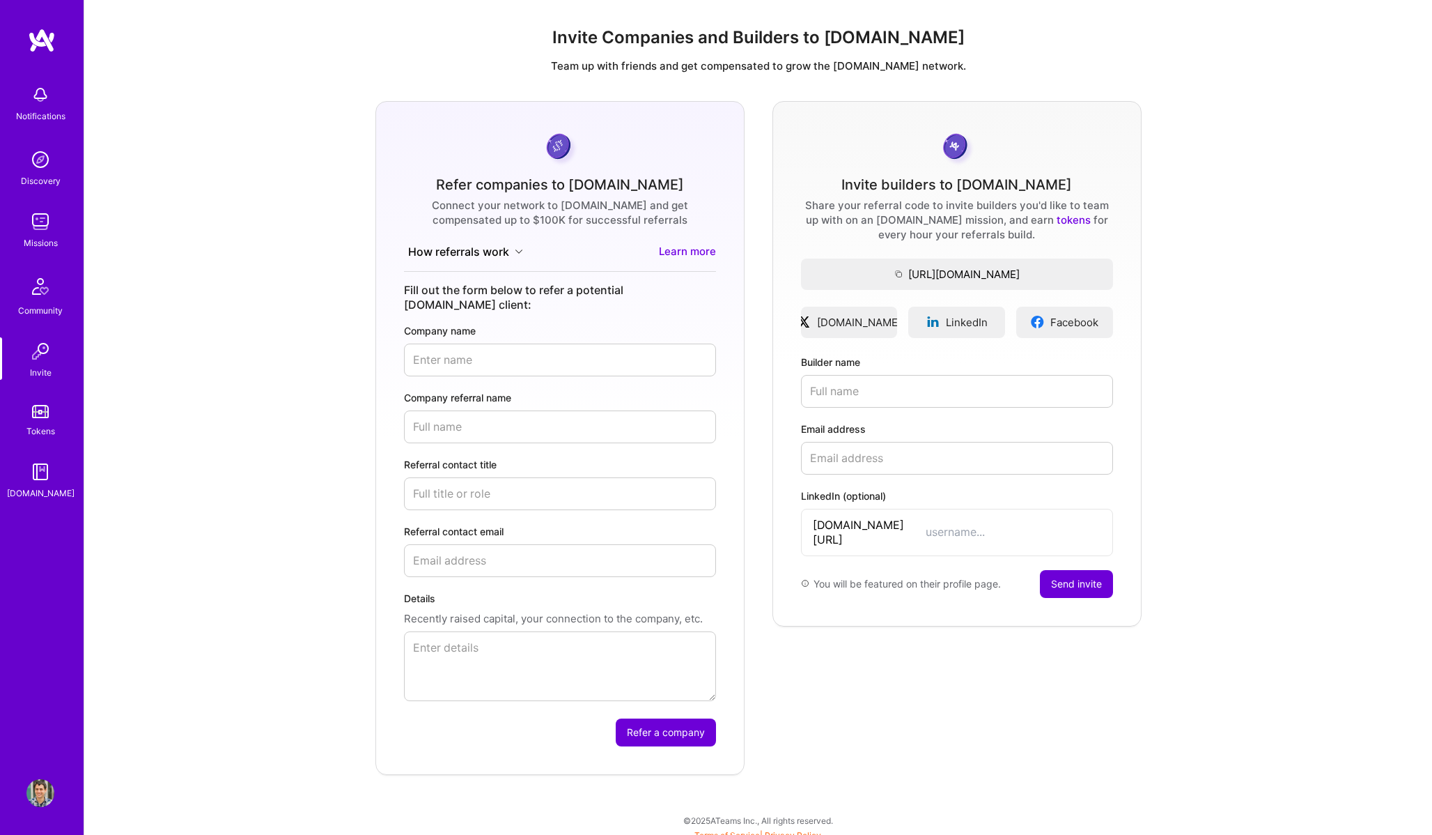 Image resolution: width=1432 pixels, height=835 pixels. What do you see at coordinates (560, 464) in the screenshot?
I see `label: Referral contact title` at bounding box center [560, 464].